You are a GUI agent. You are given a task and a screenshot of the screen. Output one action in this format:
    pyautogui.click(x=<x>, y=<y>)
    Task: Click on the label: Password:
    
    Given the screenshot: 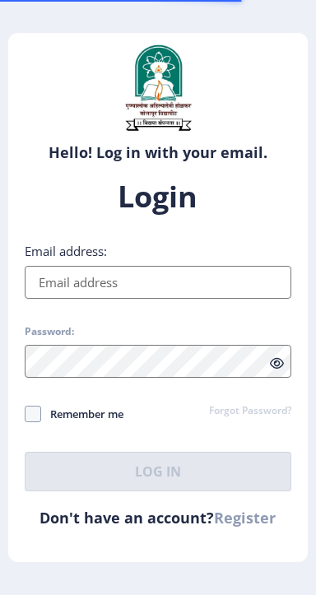 What is the action you would take?
    pyautogui.click(x=49, y=332)
    